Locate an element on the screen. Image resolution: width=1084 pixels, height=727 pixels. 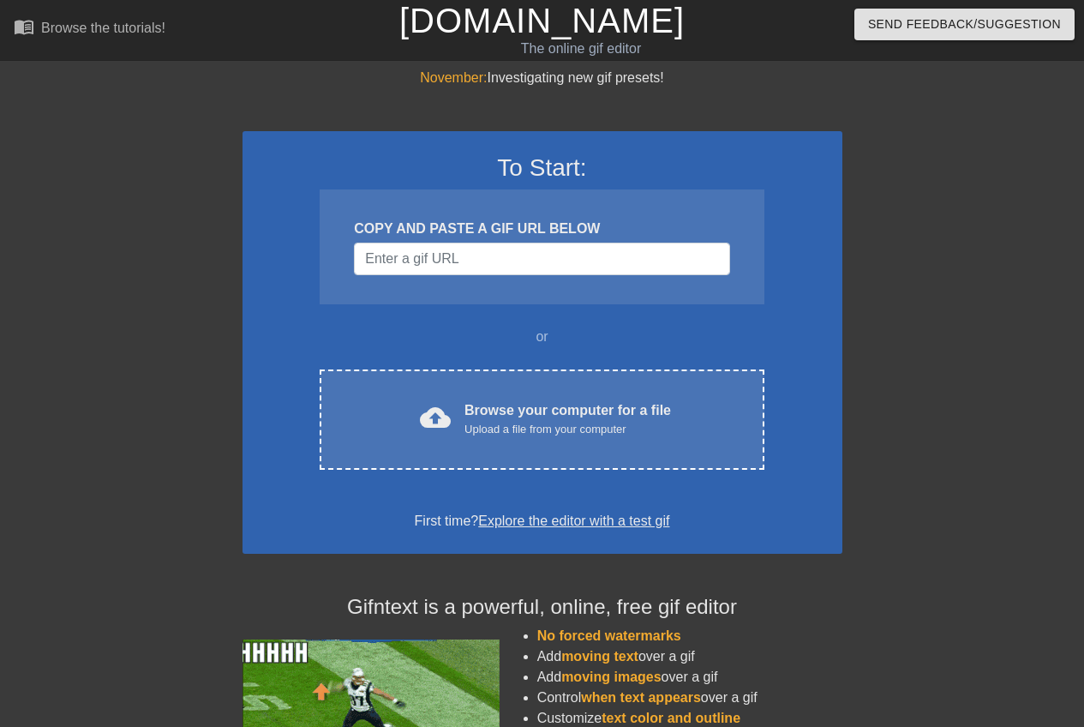
div: Upload a file from your computer is located at coordinates (567, 429).